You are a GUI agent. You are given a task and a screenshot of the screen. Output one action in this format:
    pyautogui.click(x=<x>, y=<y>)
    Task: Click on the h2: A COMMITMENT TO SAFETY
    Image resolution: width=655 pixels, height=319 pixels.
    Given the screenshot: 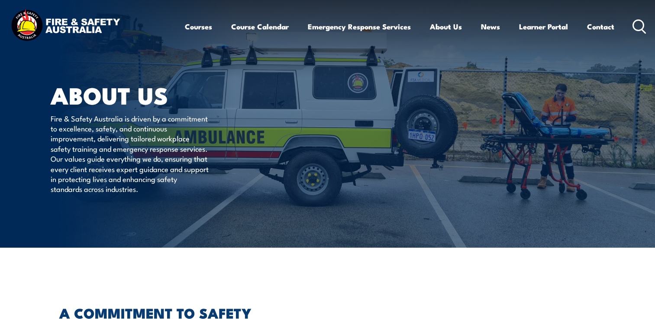 What is the action you would take?
    pyautogui.click(x=174, y=313)
    